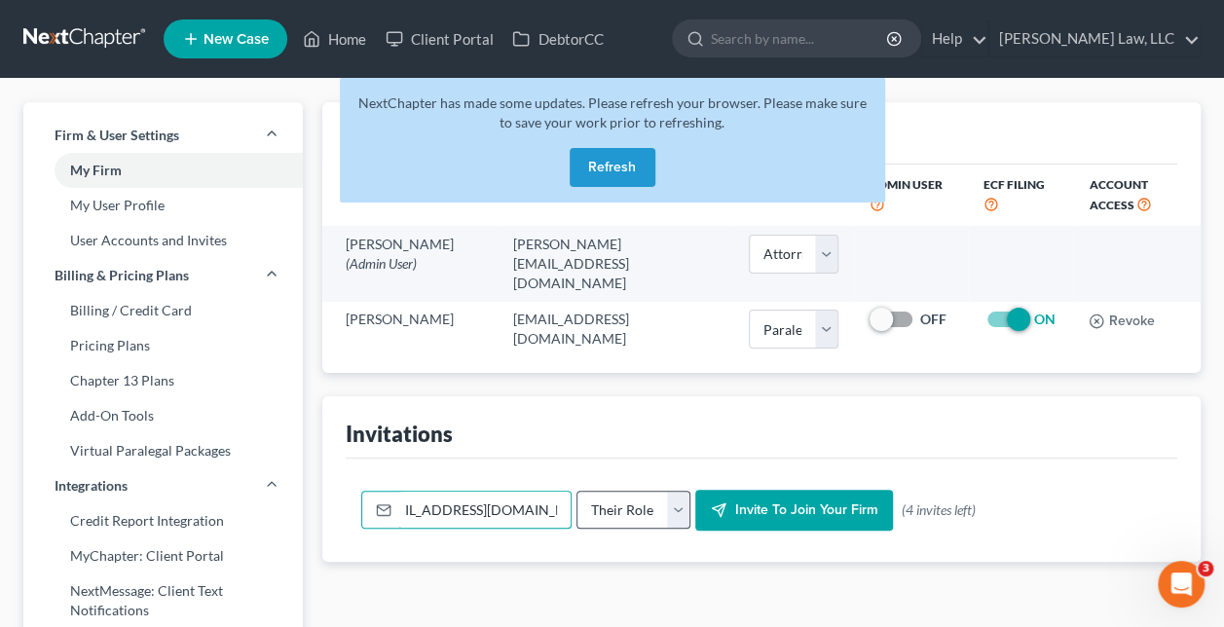 The image size is (1224, 627). Describe the element at coordinates (163, 416) in the screenshot. I see `a: Add-On Tools` at that location.